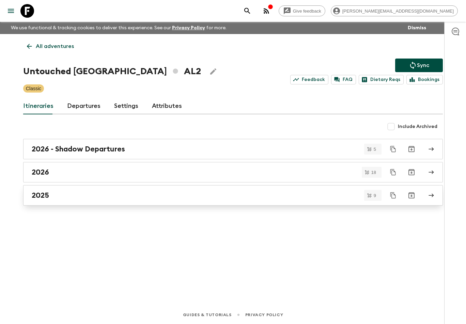 The image size is (466, 324). What do you see at coordinates (424, 80) in the screenshot?
I see `a: Bookings` at bounding box center [424, 80].